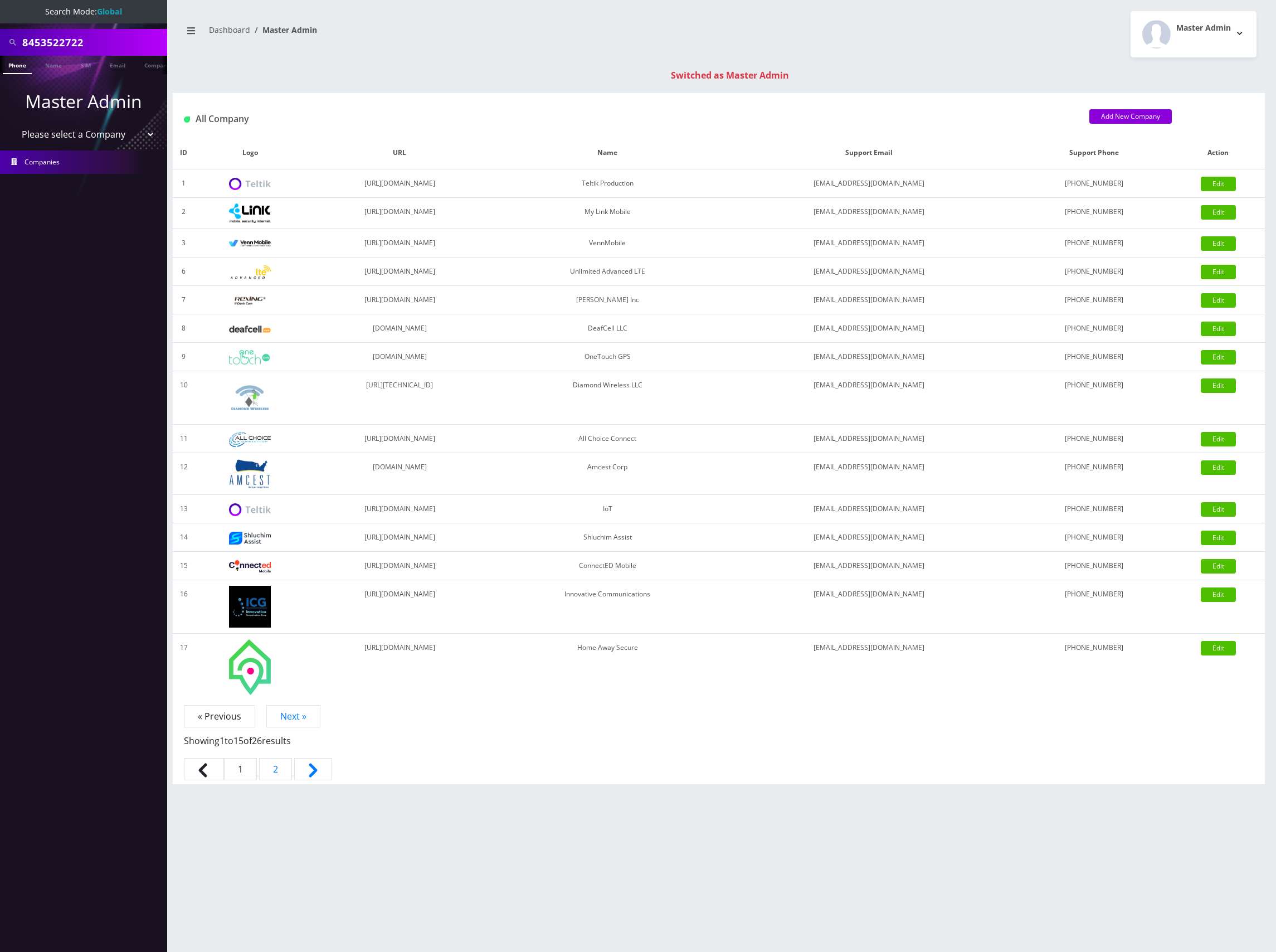  I want to click on a: Dashboard, so click(229, 29).